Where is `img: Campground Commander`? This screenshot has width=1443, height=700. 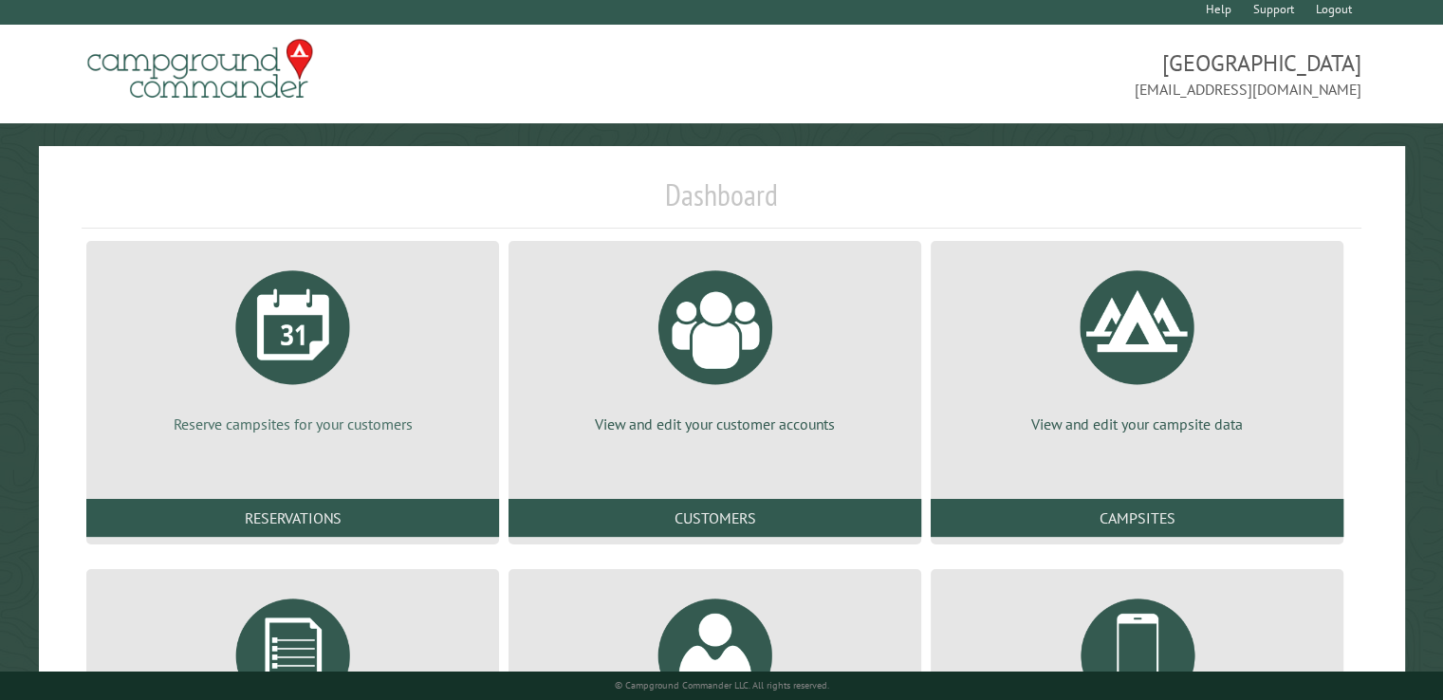 img: Campground Commander is located at coordinates (200, 69).